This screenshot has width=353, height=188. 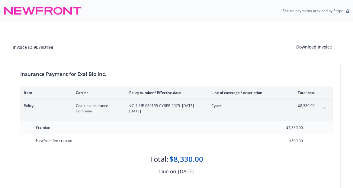 I want to click on span: $8,330.00, so click(x=303, y=106).